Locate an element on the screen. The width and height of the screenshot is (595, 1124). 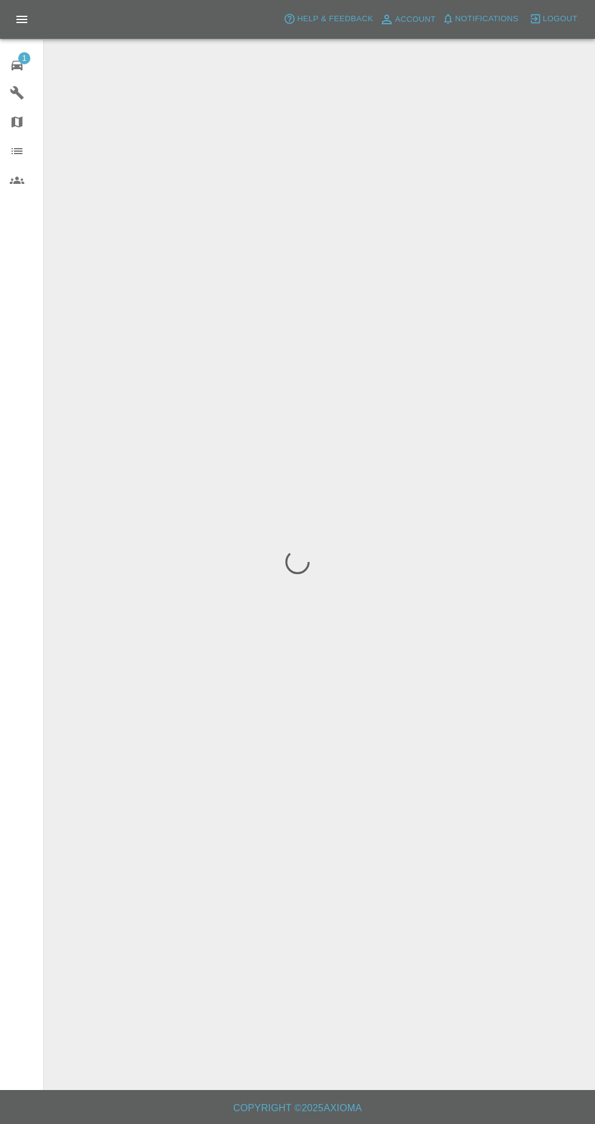
span: Account is located at coordinates (415, 19).